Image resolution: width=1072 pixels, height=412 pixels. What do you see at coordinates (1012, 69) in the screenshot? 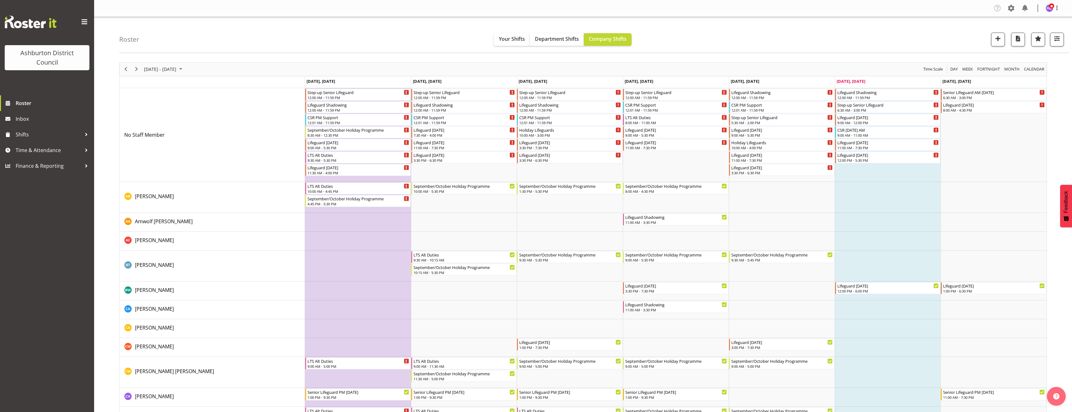
I see `span: Month` at bounding box center [1012, 69].